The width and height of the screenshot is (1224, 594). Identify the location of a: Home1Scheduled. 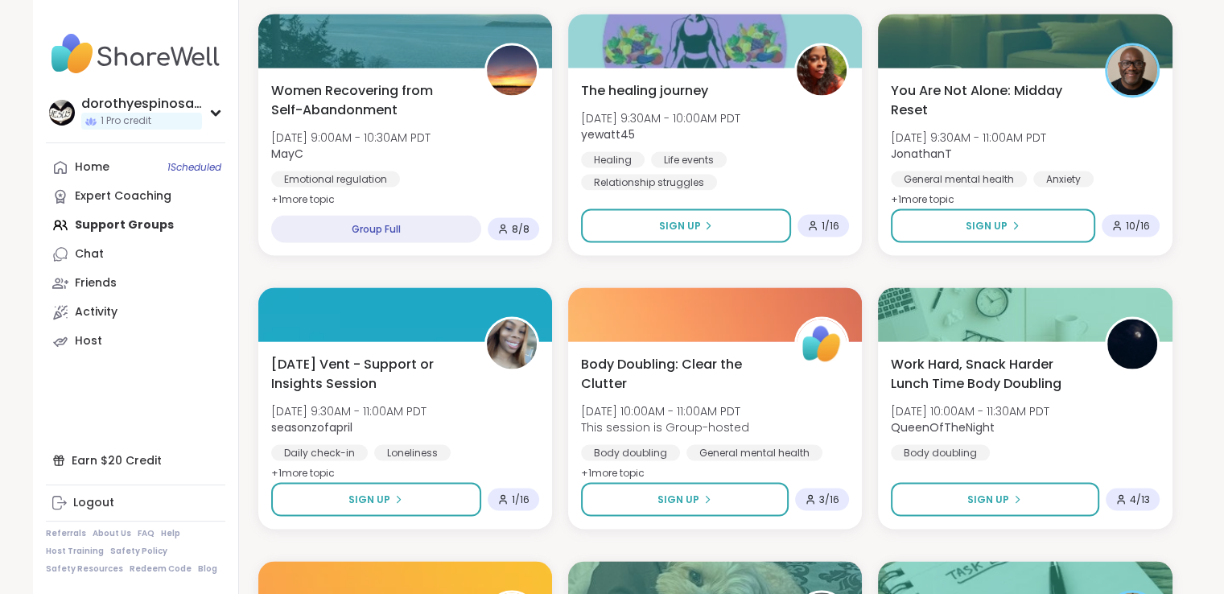
(135, 167).